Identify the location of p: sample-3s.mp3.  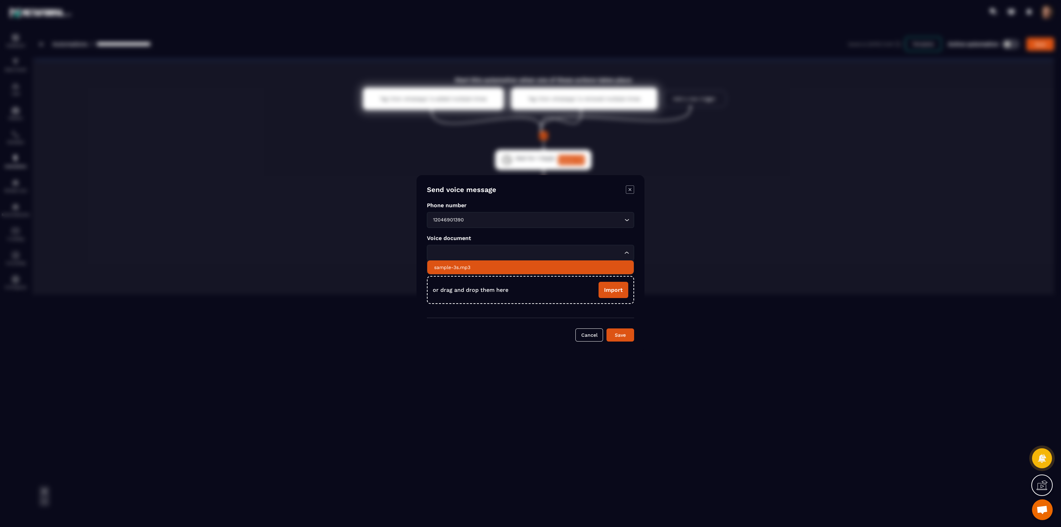
(530, 267).